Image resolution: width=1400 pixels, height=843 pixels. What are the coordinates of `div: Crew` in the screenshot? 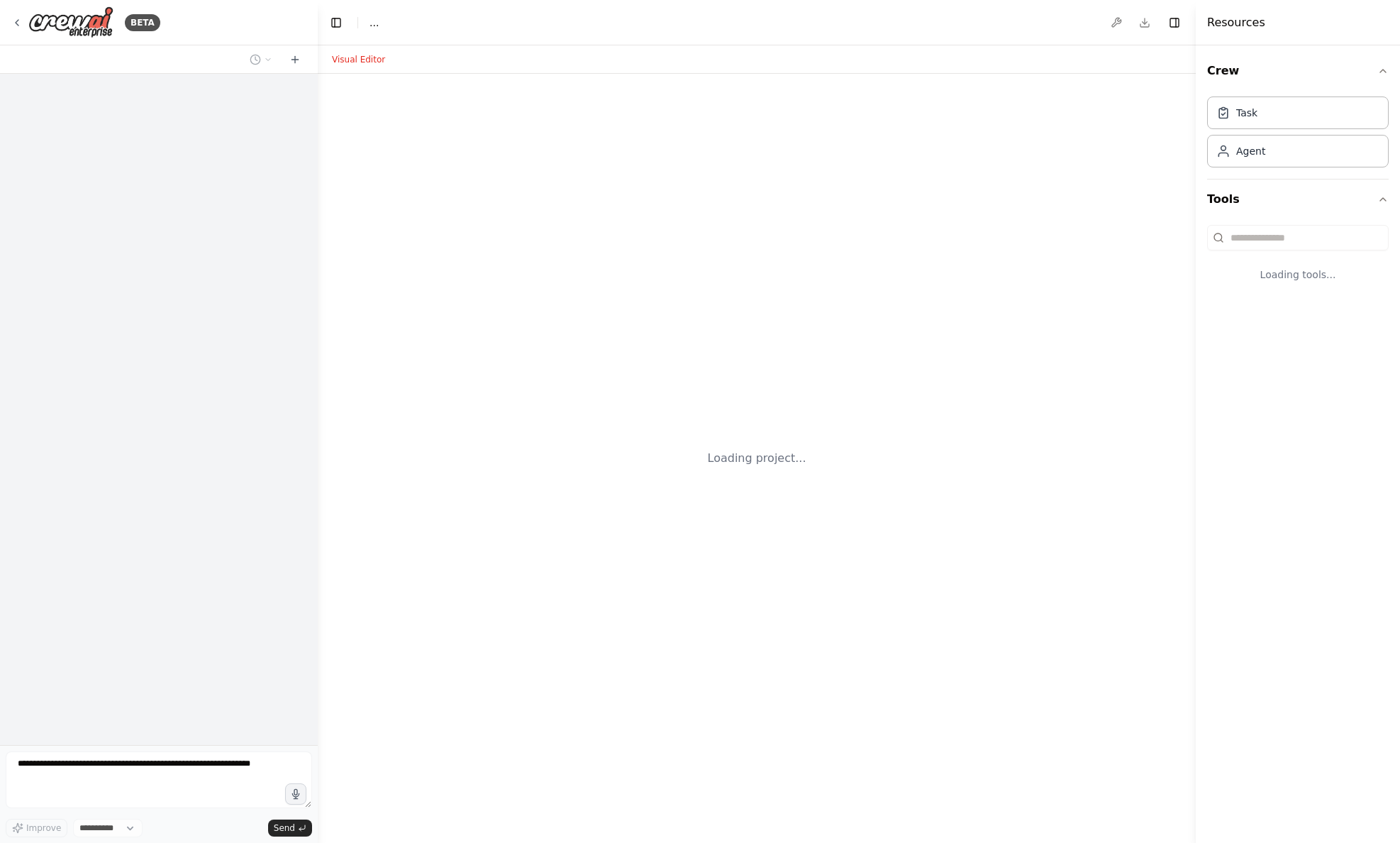 It's located at (1297, 135).